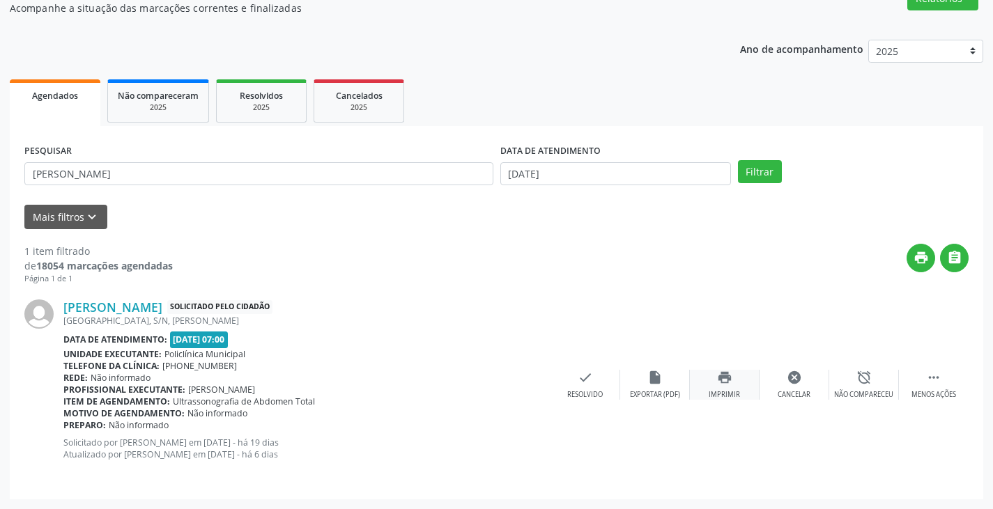 The height and width of the screenshot is (509, 993). What do you see at coordinates (655, 378) in the screenshot?
I see `i: insert_drive_file` at bounding box center [655, 378].